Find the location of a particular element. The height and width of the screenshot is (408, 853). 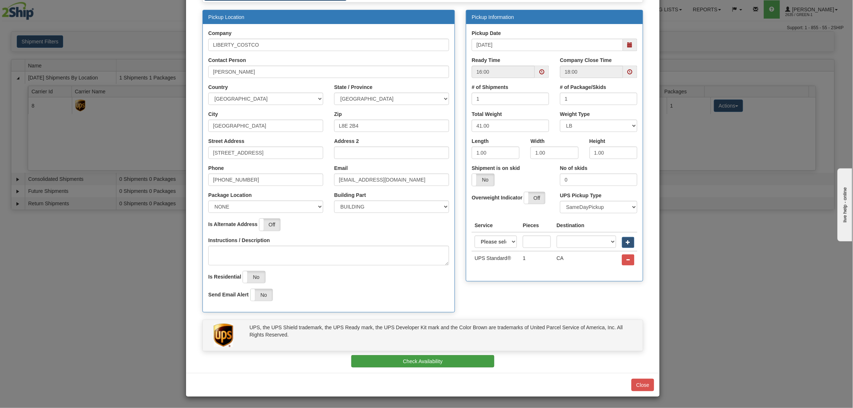

label: Is Residential is located at coordinates (225, 277).